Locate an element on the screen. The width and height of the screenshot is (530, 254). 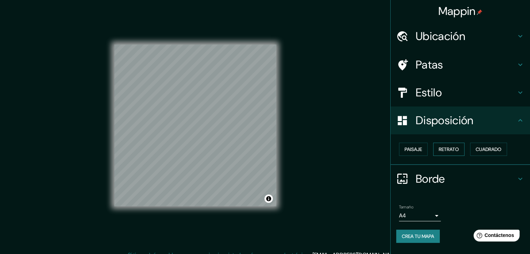
div: Borde is located at coordinates (460, 179).